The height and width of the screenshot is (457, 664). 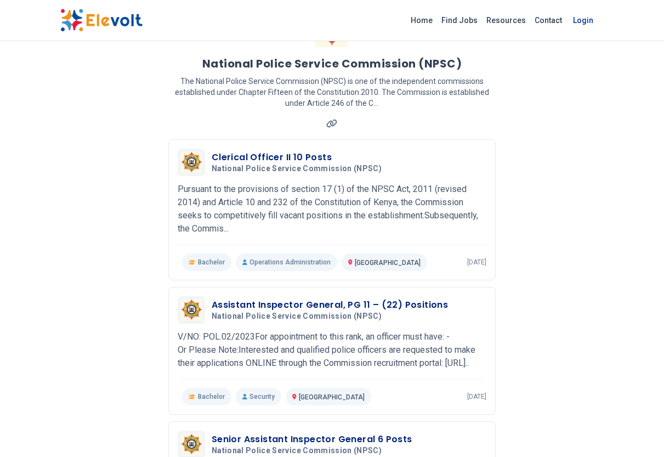 I want to click on a: Home, so click(x=422, y=20).